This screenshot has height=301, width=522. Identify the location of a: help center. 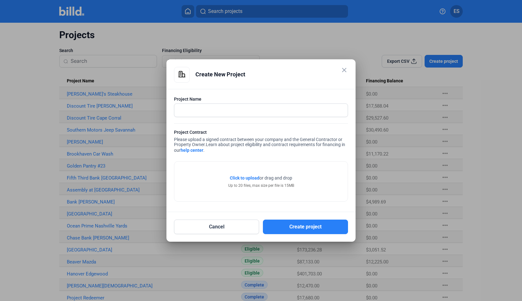
(192, 150).